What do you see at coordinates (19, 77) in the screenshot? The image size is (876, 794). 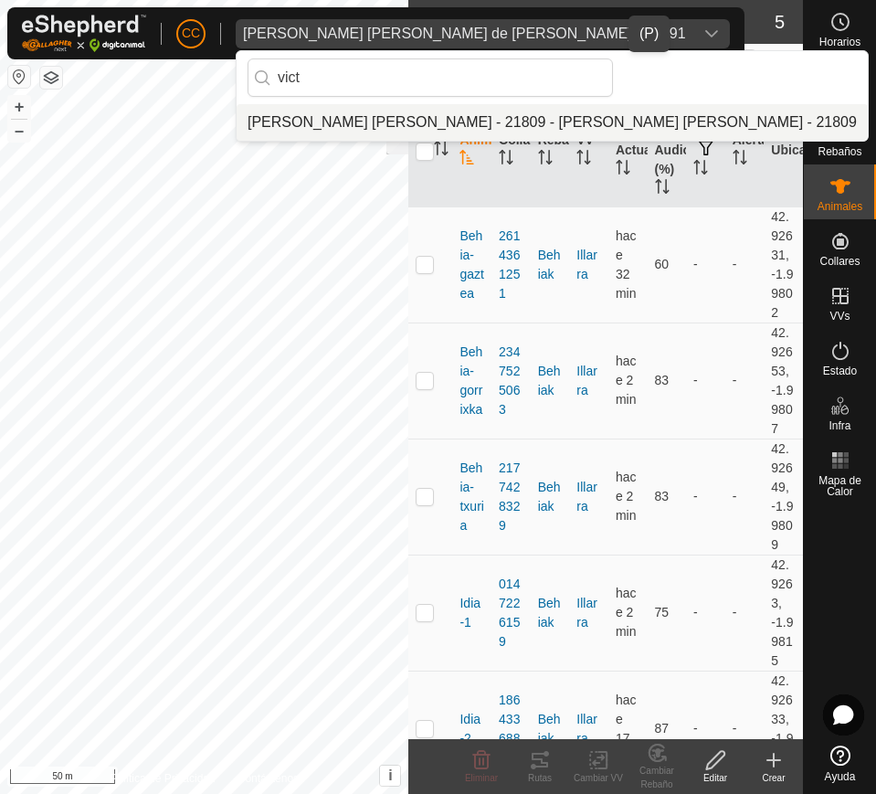 I see `button: Restablecer Mapa` at bounding box center [19, 77].